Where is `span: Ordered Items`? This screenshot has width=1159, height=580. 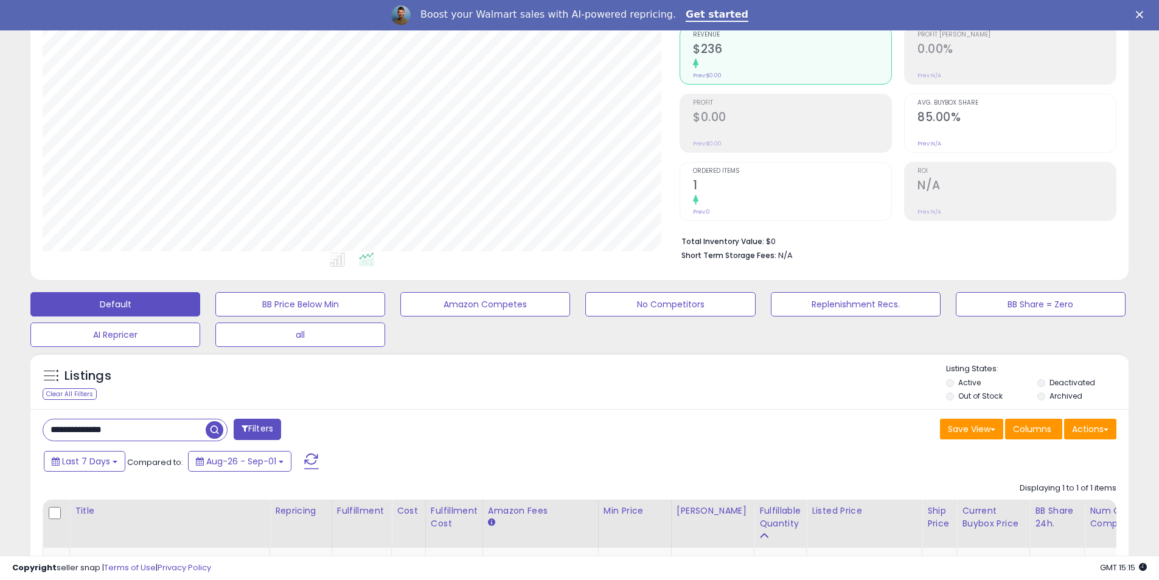
span: Ordered Items is located at coordinates (792, 171).